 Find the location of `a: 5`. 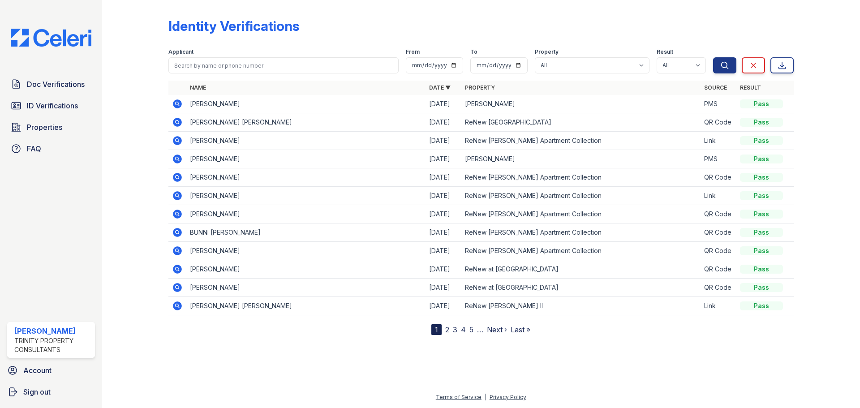

a: 5 is located at coordinates (471, 330).